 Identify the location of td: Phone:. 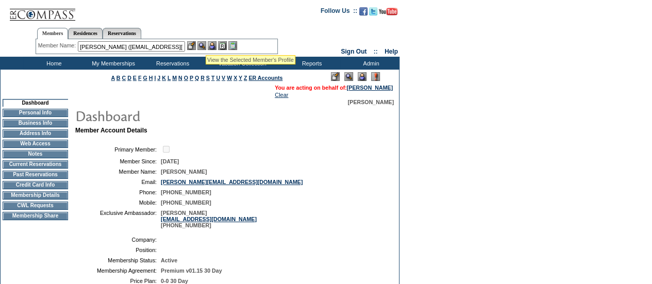
(118, 192).